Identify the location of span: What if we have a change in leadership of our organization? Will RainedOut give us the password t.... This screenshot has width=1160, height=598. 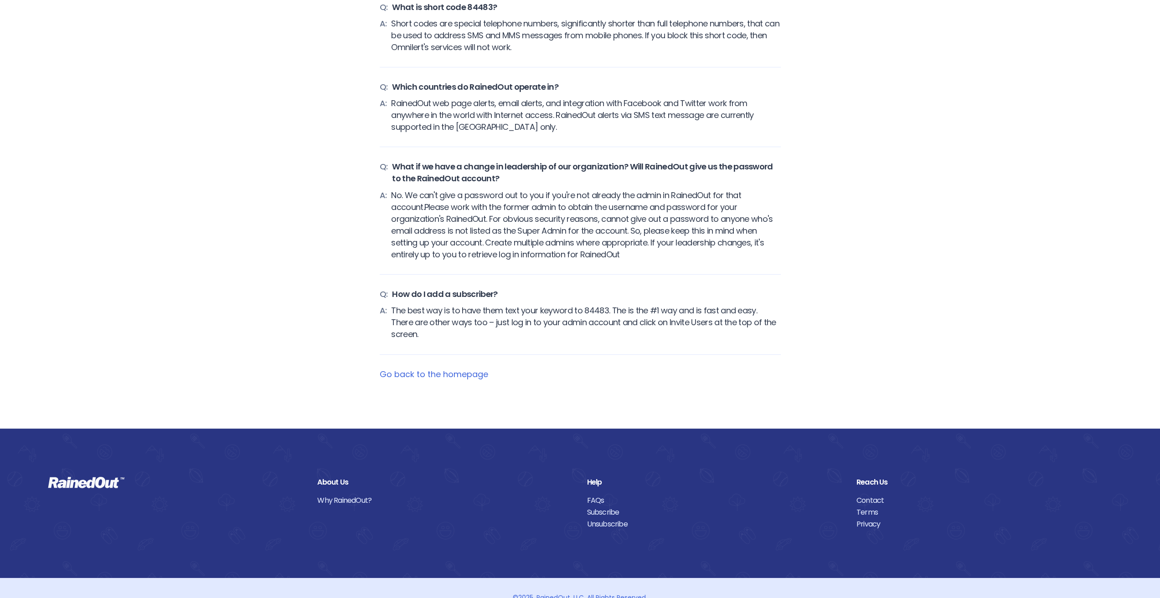
(586, 173).